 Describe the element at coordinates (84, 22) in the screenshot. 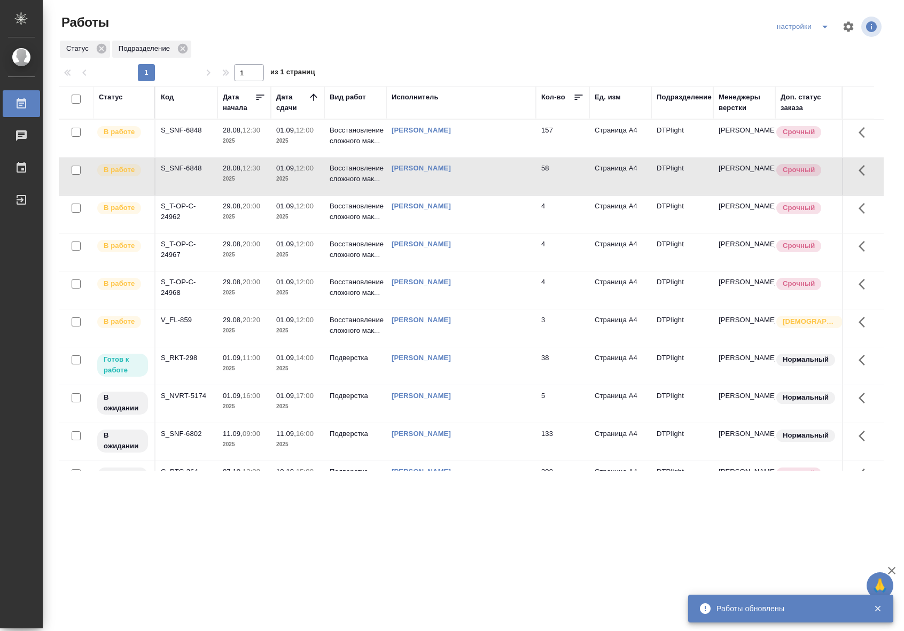

I see `span: Работы` at that location.